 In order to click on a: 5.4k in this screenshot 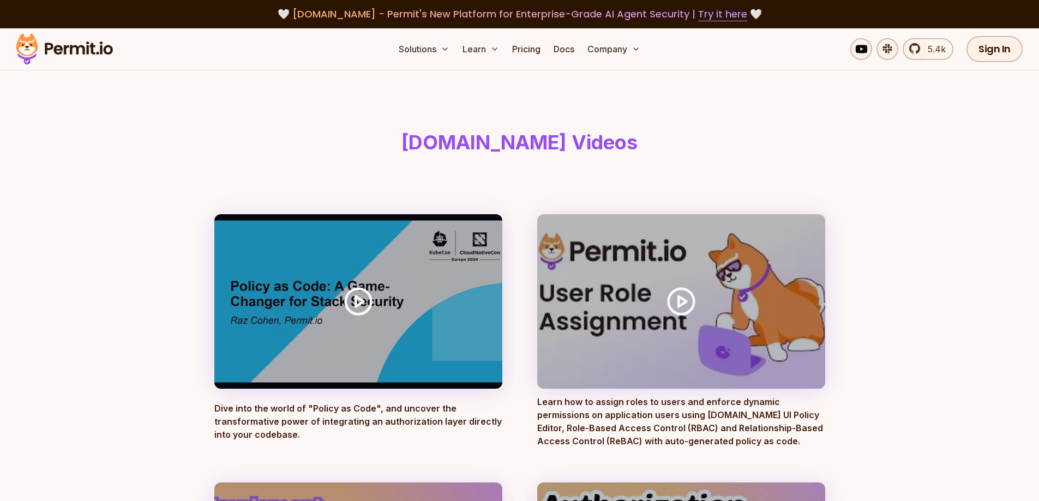, I will do `click(928, 49)`.